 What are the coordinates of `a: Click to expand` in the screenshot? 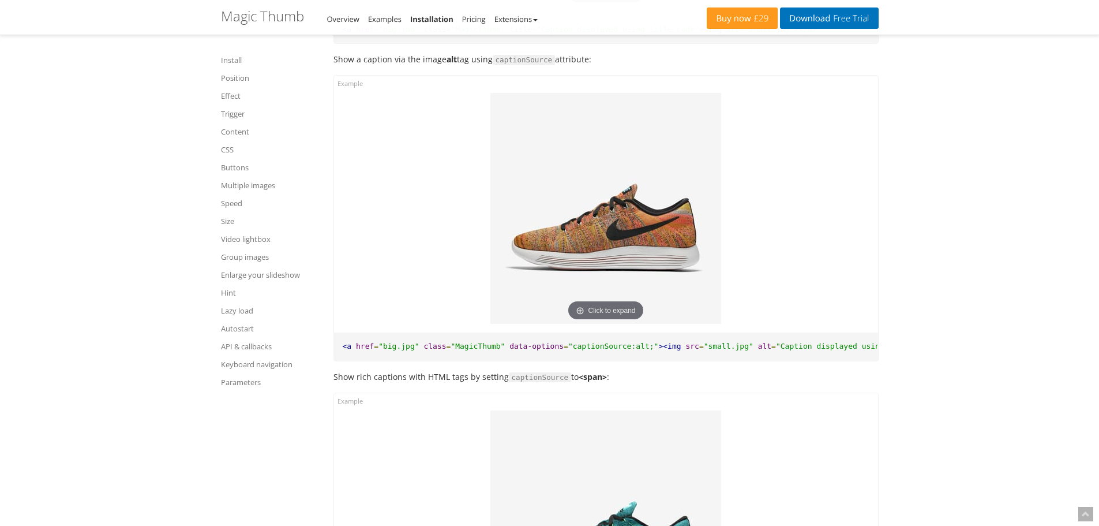 It's located at (606, 208).